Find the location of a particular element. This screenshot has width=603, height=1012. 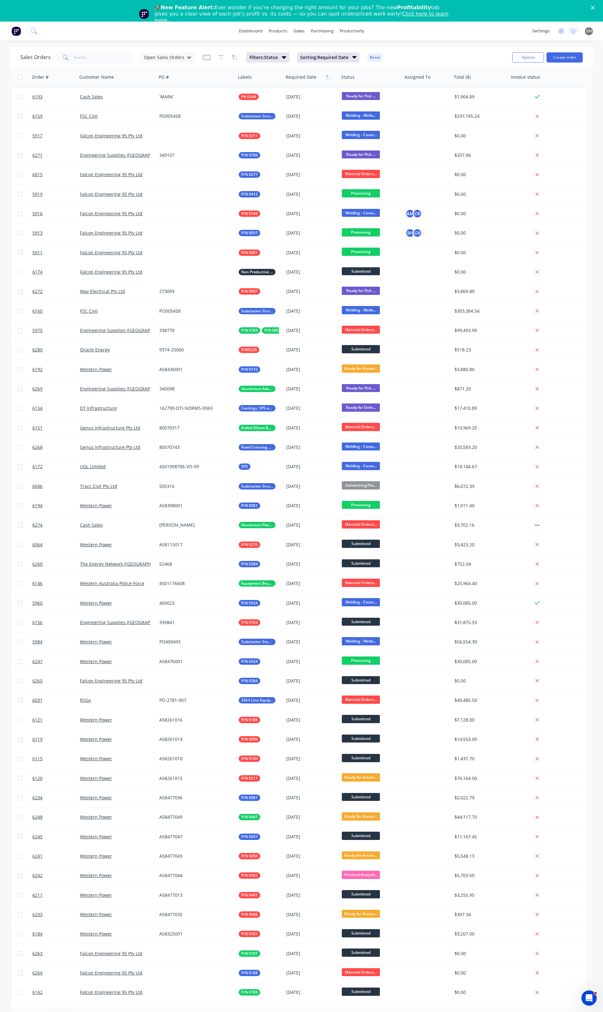

span: 6156 is located at coordinates (37, 623).